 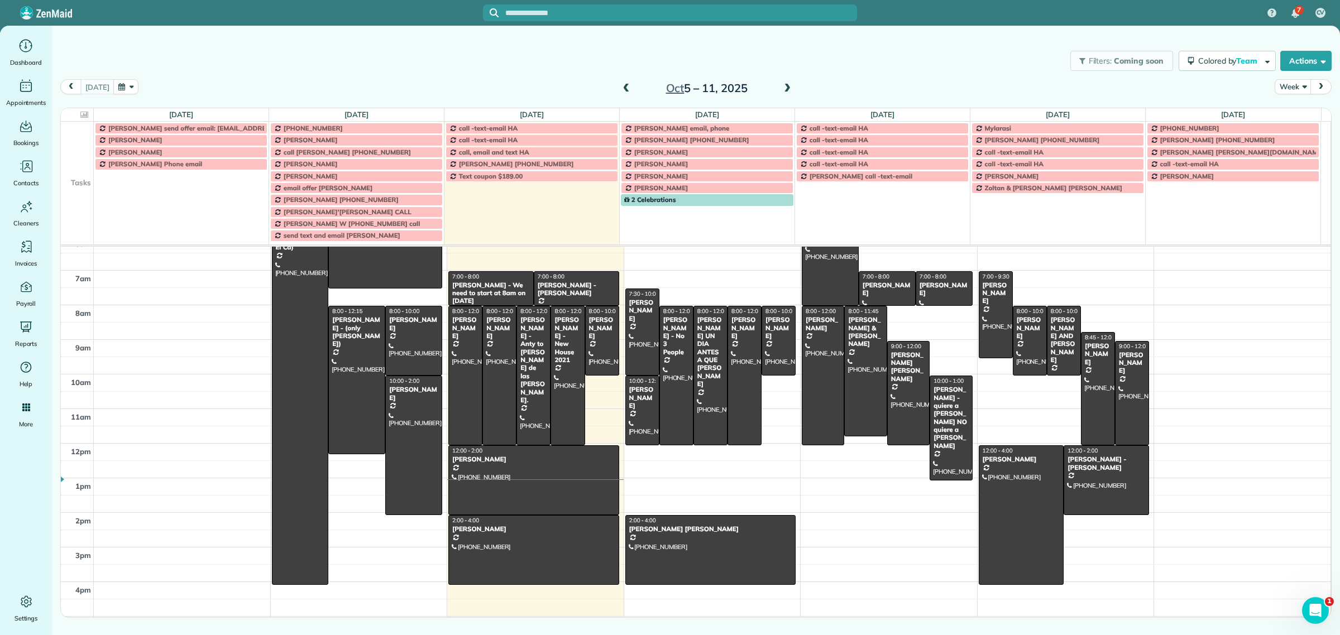 What do you see at coordinates (404, 381) in the screenshot?
I see `span: 10:00 - 2:00` at bounding box center [404, 381].